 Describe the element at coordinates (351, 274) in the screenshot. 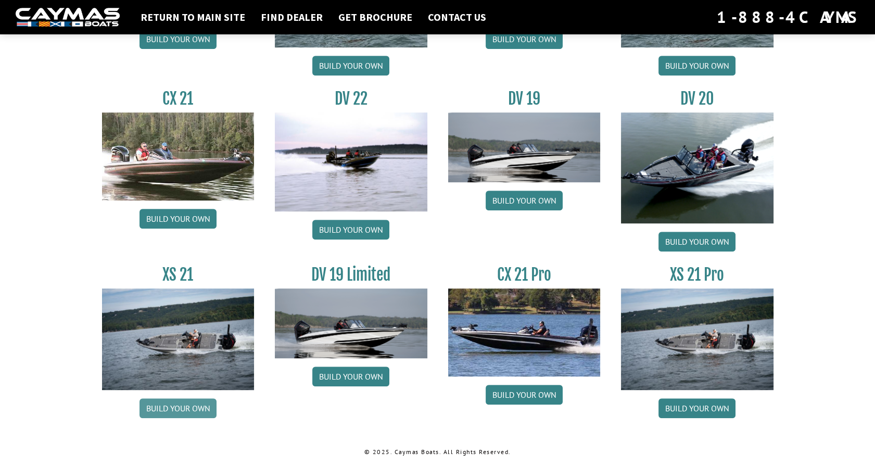

I see `h3: DV 19 Limited` at that location.